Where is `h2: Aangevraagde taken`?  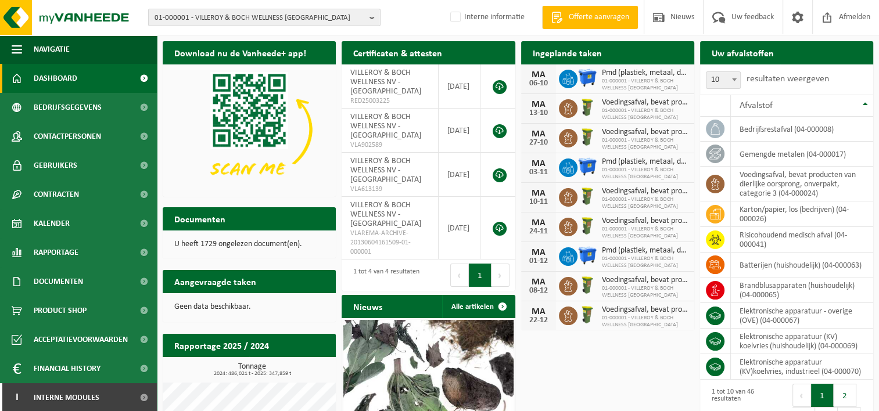
h2: Aangevraagde taken is located at coordinates (215, 281).